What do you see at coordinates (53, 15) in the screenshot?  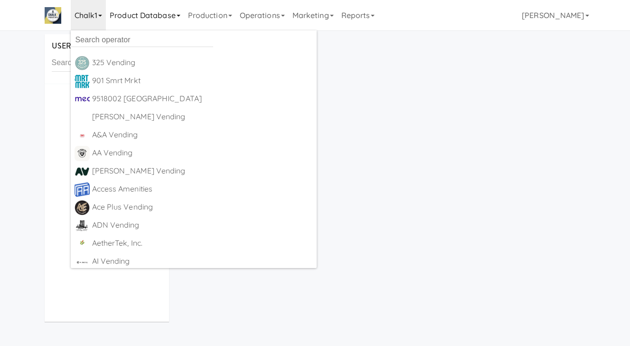 I see `img: Micromart` at bounding box center [53, 15].